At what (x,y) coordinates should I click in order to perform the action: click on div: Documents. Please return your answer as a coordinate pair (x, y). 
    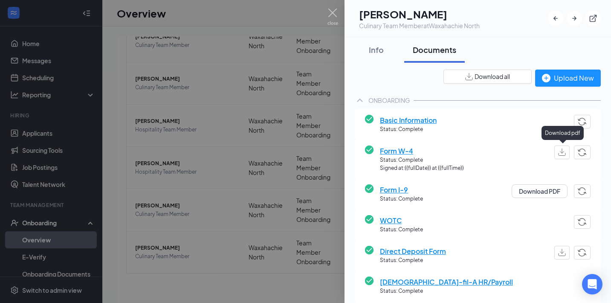
    Looking at the image, I should click on (434, 49).